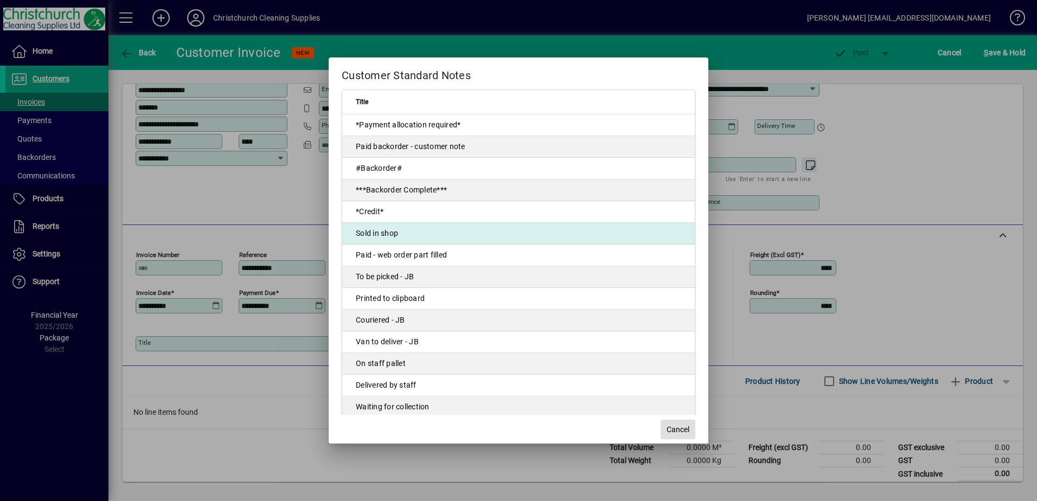 The width and height of the screenshot is (1037, 501). I want to click on td: Paid - web order part filled, so click(518, 255).